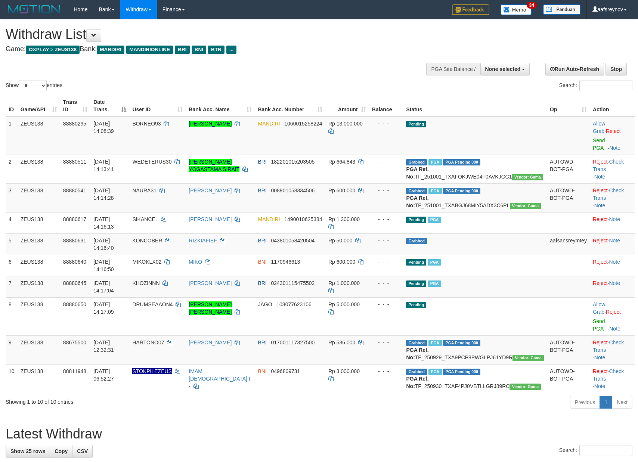  Describe the element at coordinates (344, 305) in the screenshot. I see `span: Rp 5.000.000` at that location.